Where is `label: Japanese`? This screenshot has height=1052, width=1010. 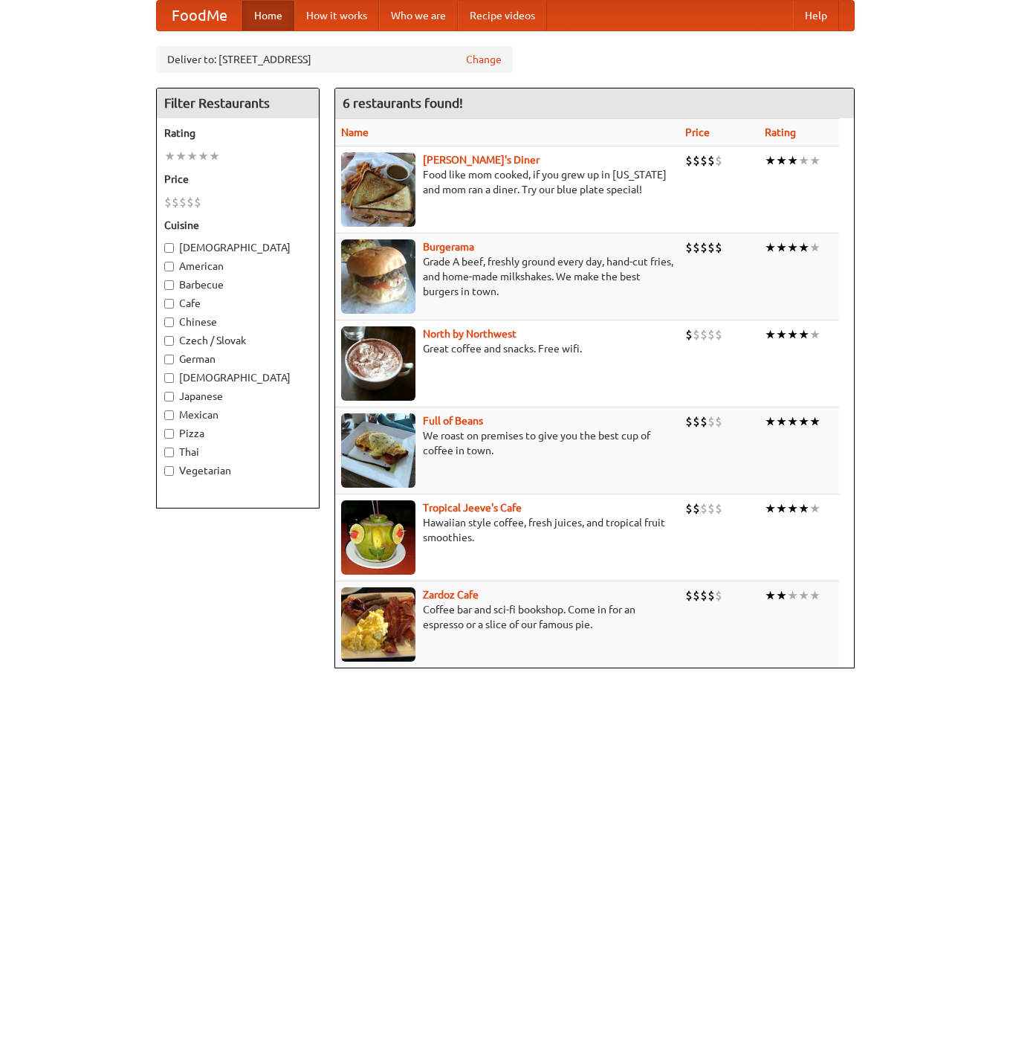
label: Japanese is located at coordinates (238, 396).